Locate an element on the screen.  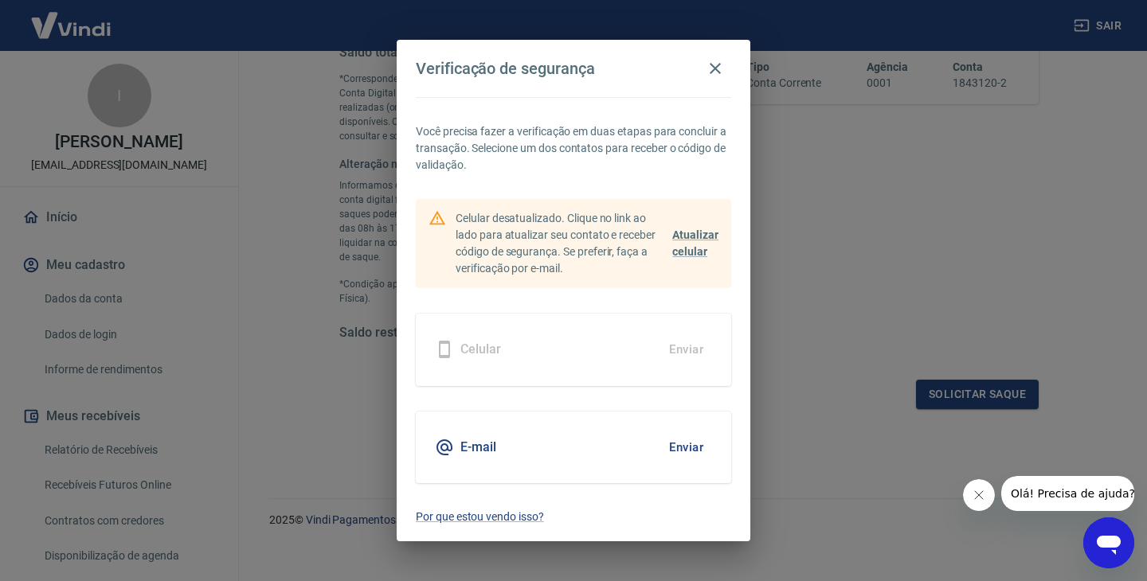
h5: E-mail is located at coordinates (478, 448).